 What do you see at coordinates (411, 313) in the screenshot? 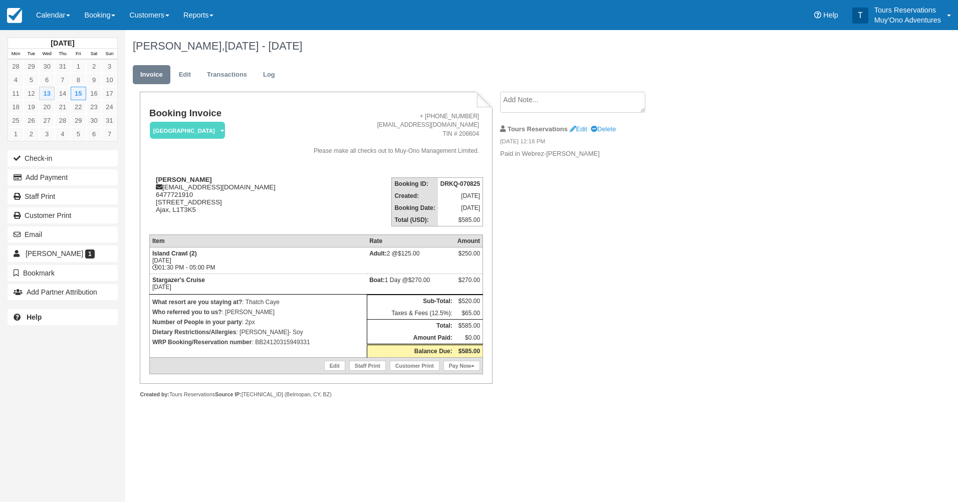
I see `td: Taxes & Fees (12.5%):` at bounding box center [411, 313].